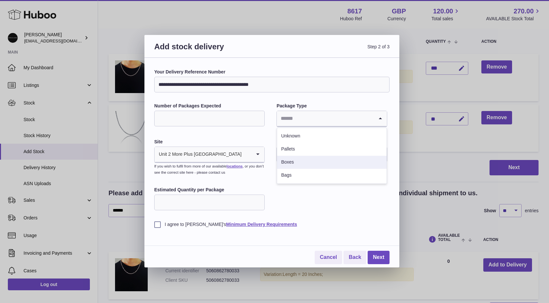  I want to click on label: Estimated Quantity per Package, so click(209, 190).